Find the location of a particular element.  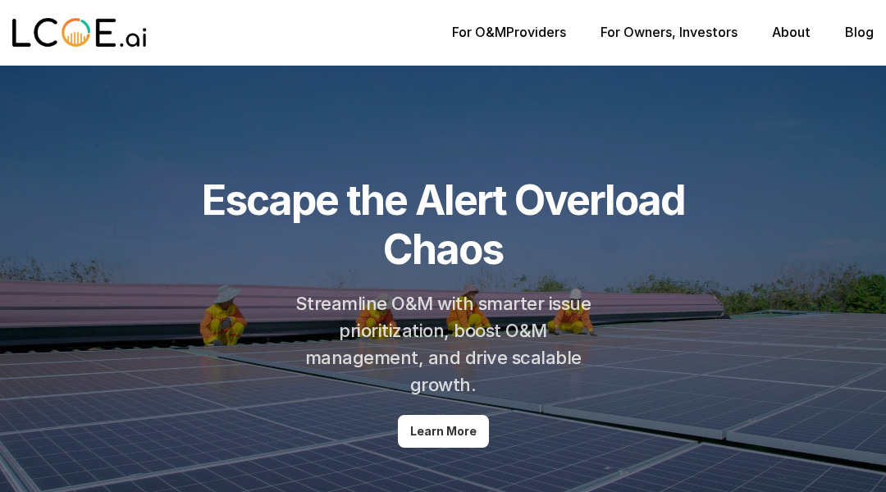

a: Learn More is located at coordinates (443, 431).